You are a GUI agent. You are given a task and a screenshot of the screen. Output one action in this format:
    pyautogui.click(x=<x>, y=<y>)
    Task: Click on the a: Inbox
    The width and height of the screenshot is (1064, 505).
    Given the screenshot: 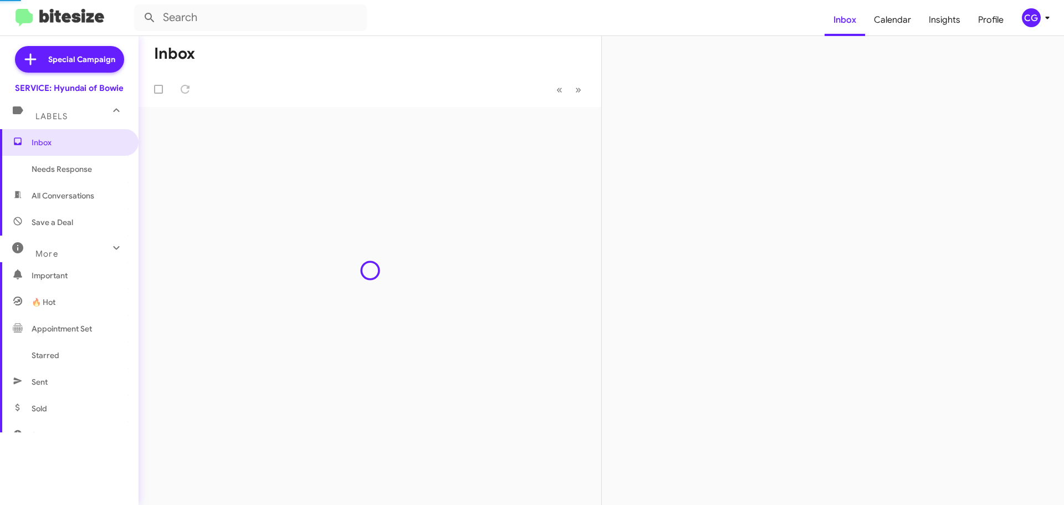 What is the action you would take?
    pyautogui.click(x=845, y=20)
    